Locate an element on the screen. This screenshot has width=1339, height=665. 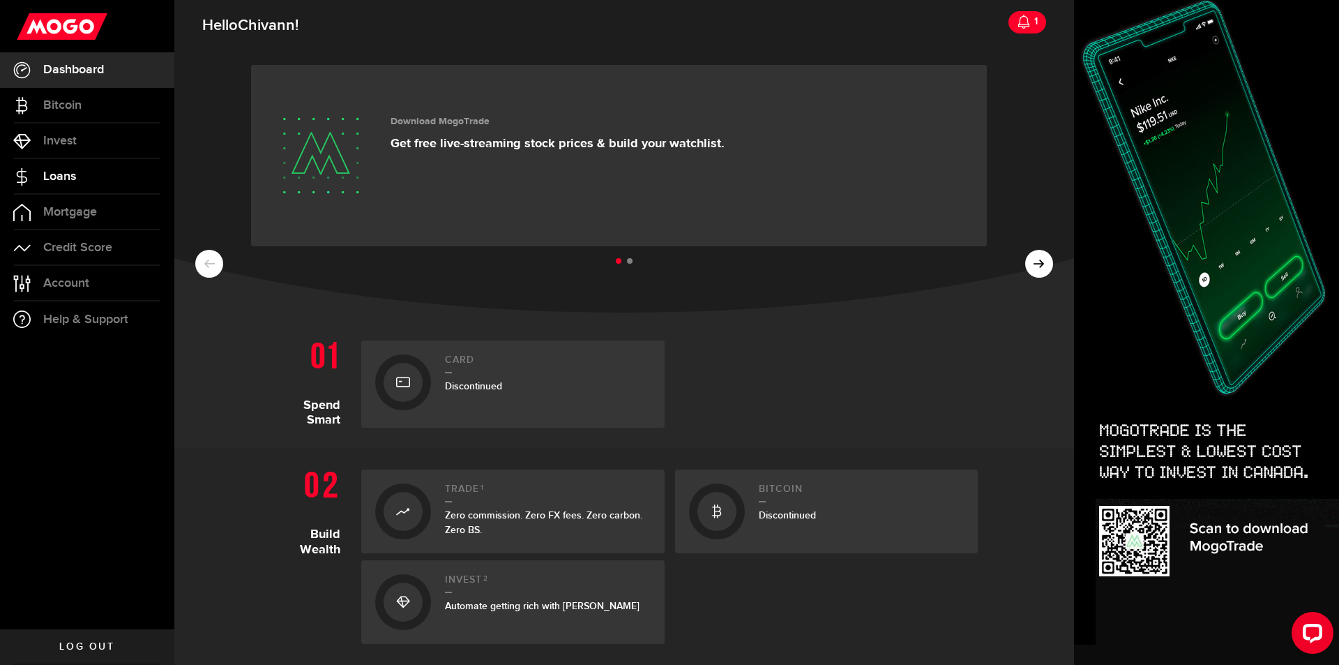
span: Invest is located at coordinates (60, 141).